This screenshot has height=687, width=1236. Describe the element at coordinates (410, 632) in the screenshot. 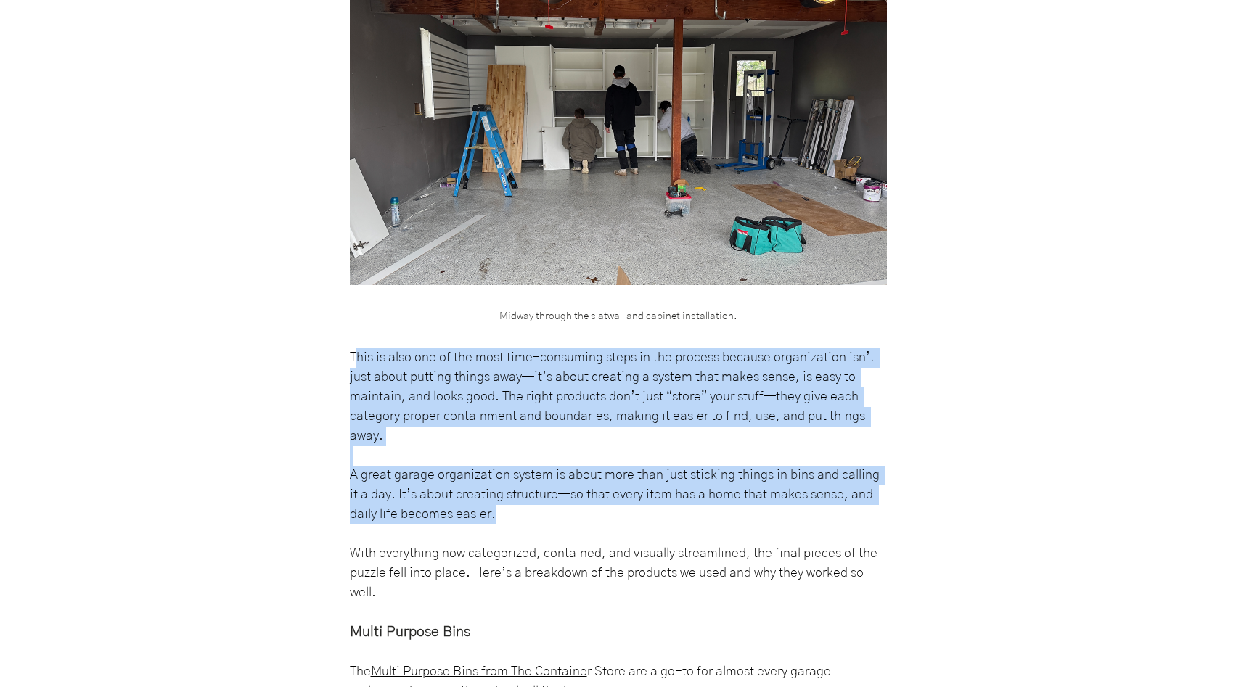

I see `span: Multi Purpose Bins` at that location.